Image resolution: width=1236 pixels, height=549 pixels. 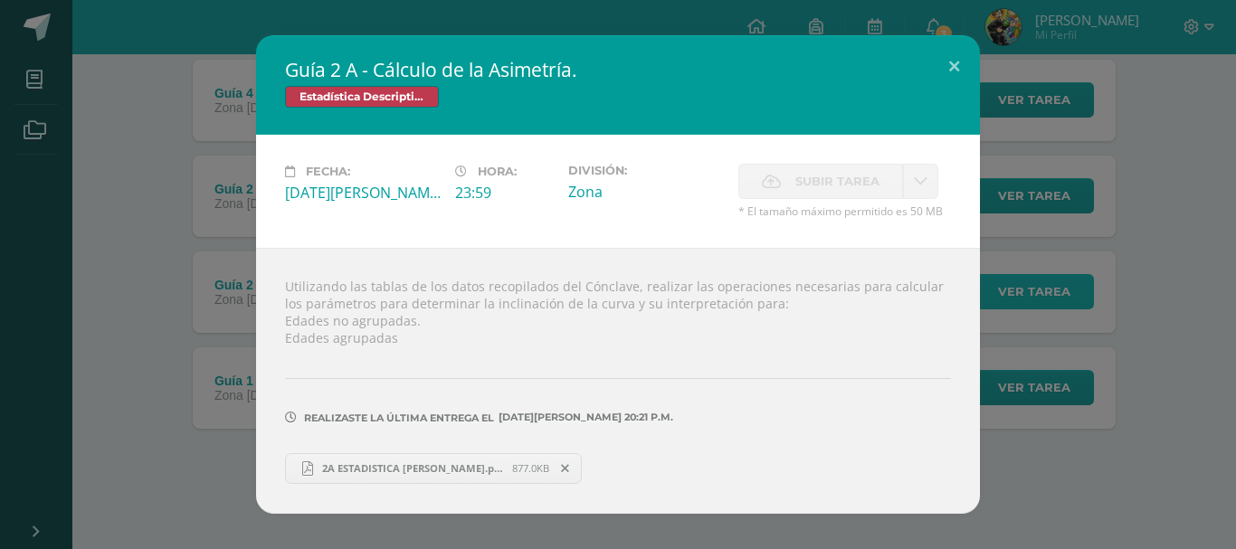 I want to click on span: 877.0KB, so click(x=530, y=468).